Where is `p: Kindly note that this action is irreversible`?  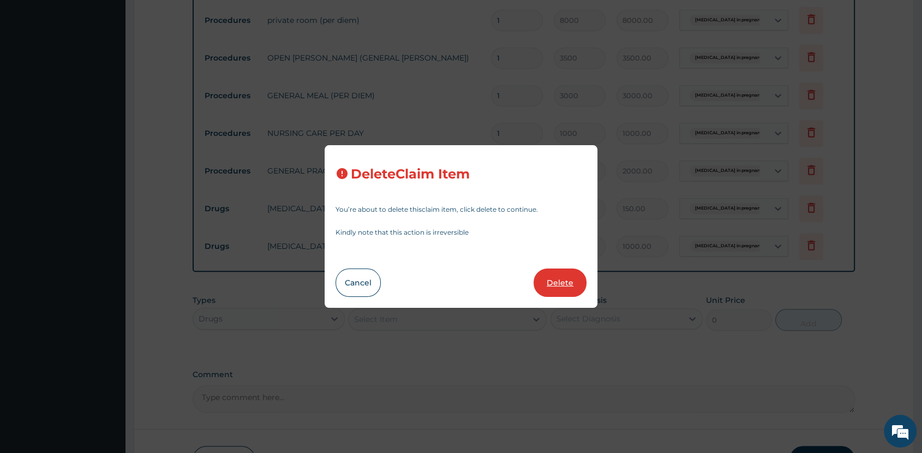
p: Kindly note that this action is irreversible is located at coordinates (461, 232).